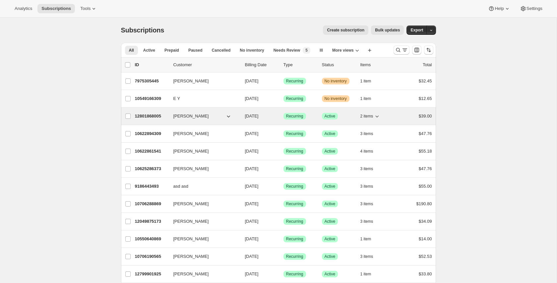 The height and width of the screenshot is (283, 557). I want to click on button: Subscriptions, so click(56, 9).